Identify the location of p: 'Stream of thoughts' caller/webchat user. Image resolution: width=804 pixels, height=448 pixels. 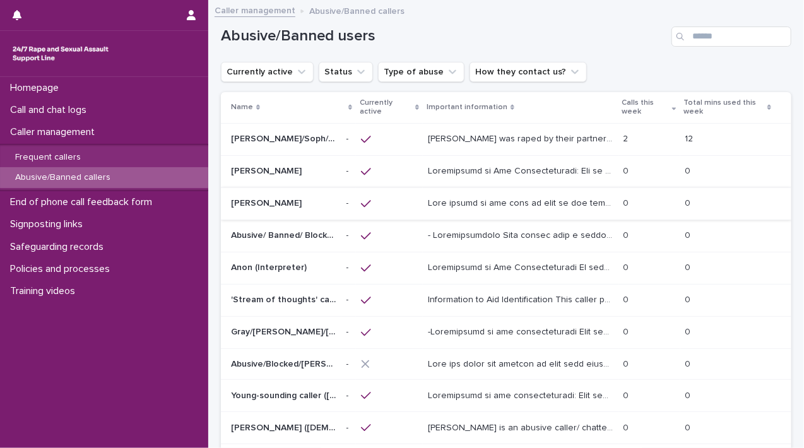
(285, 298).